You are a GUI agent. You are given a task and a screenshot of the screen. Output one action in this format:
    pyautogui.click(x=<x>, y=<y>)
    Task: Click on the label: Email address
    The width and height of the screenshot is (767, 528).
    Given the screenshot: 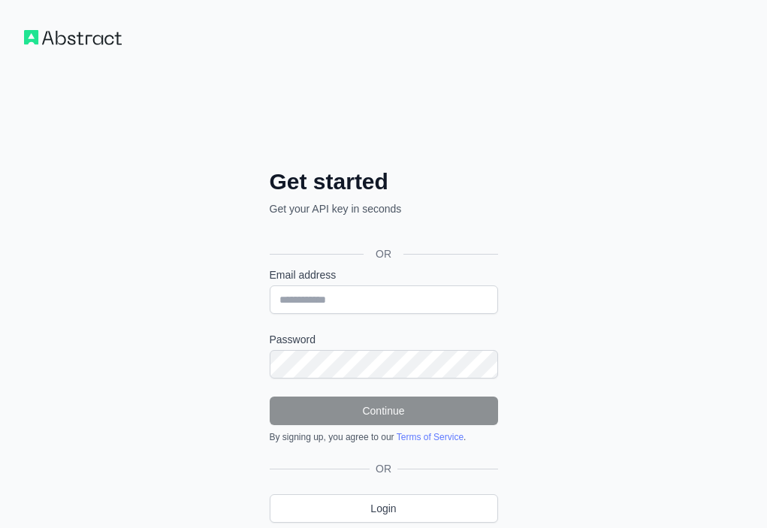 What is the action you would take?
    pyautogui.click(x=384, y=275)
    